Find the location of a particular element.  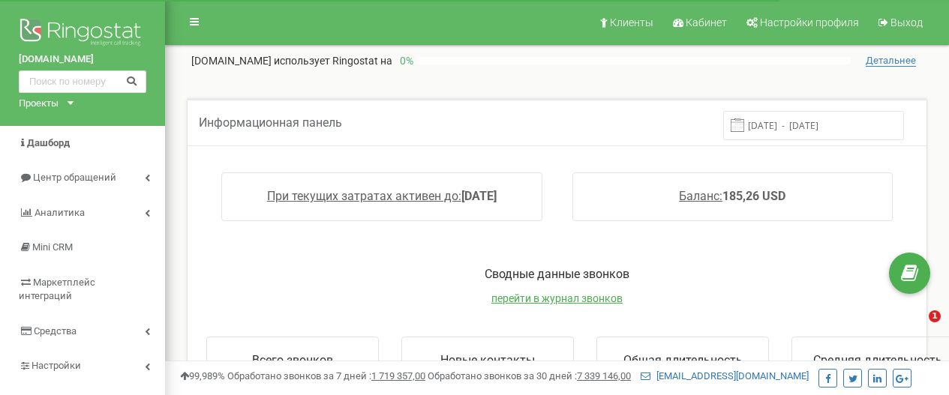

p: 0 % is located at coordinates (404, 61).